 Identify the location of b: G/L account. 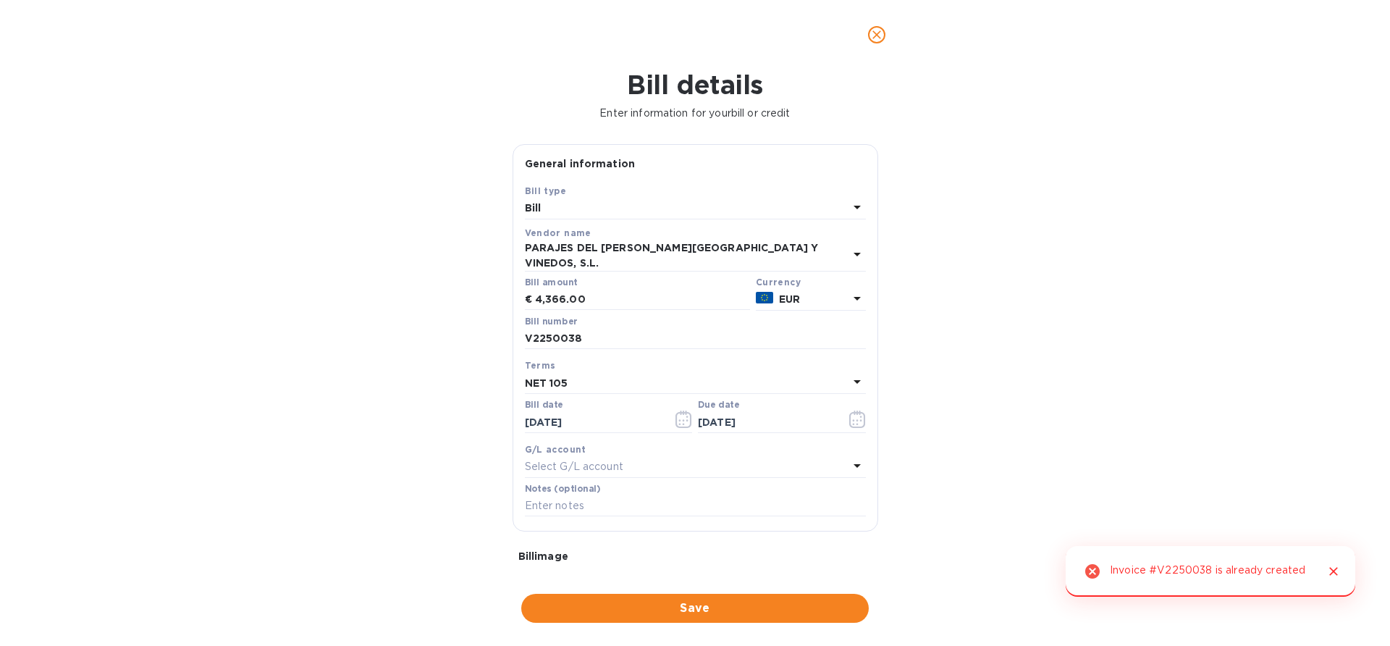
(555, 449).